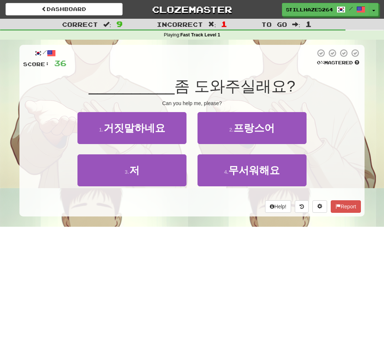  I want to click on small: 2 ., so click(231, 130).